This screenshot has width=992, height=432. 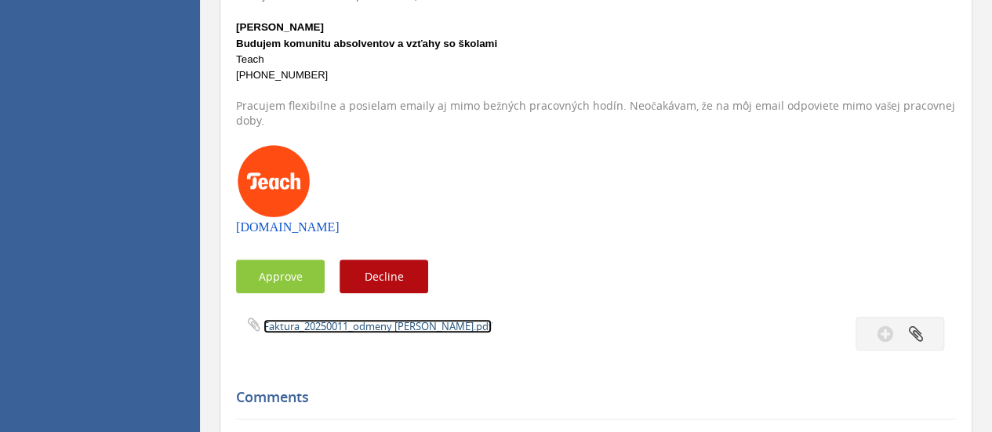 I want to click on h5: Comments, so click(x=589, y=397).